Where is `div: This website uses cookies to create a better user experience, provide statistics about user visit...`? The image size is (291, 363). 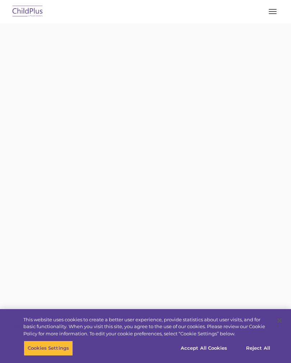 div: This website uses cookies to create a better user experience, provide statistics about user visit... is located at coordinates (147, 327).